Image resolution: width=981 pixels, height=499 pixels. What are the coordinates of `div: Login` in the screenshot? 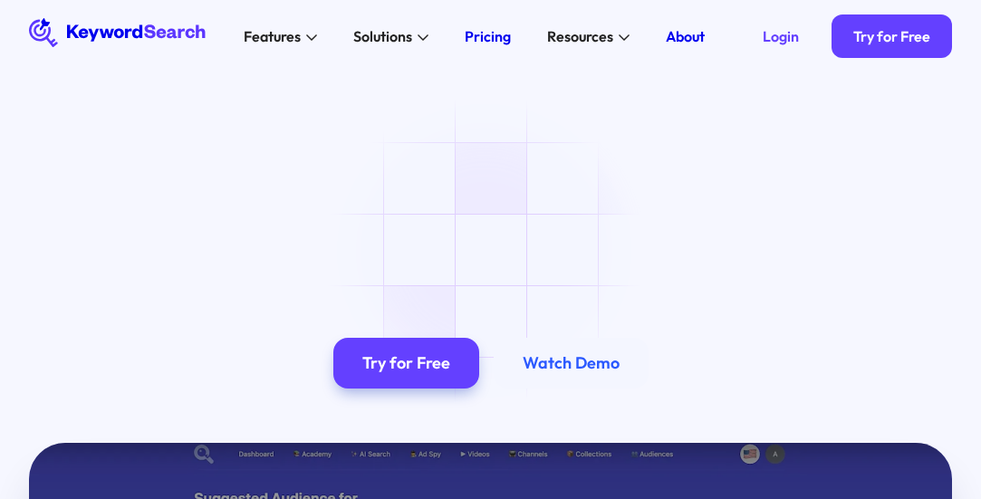 It's located at (781, 36).